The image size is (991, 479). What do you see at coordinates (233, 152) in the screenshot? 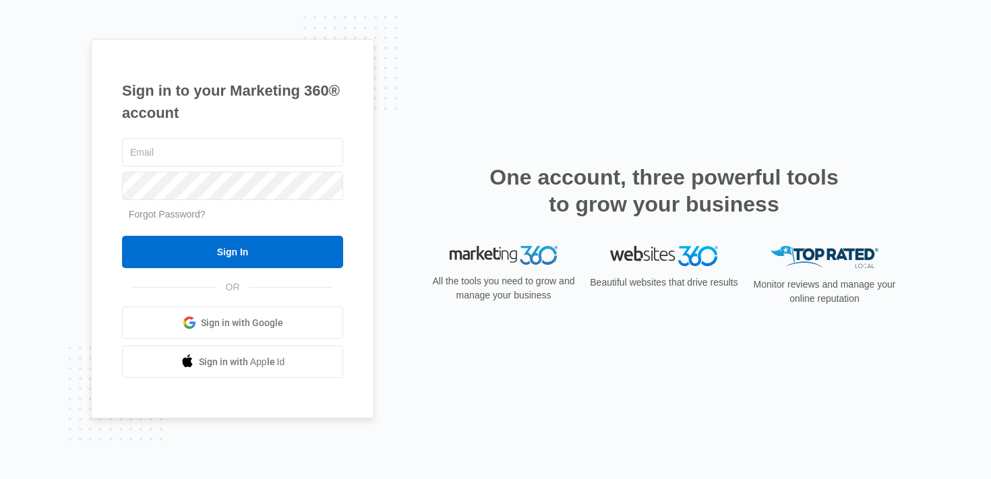
I see `input: Email` at bounding box center [233, 152].